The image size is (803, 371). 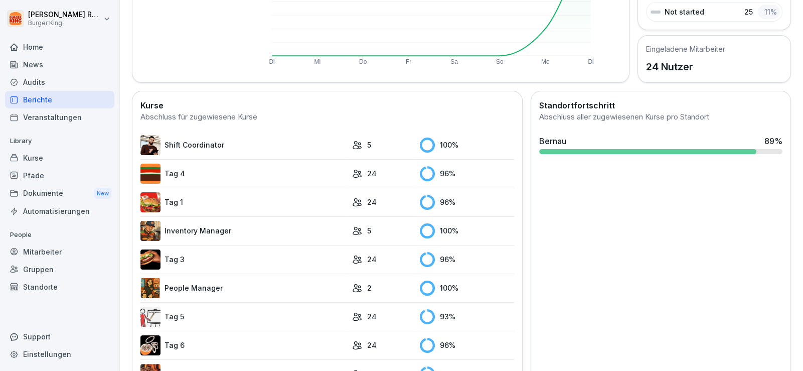 I want to click on img: a35kjdk9hf9utqmhbz0ibbvi.png, so click(x=150, y=173).